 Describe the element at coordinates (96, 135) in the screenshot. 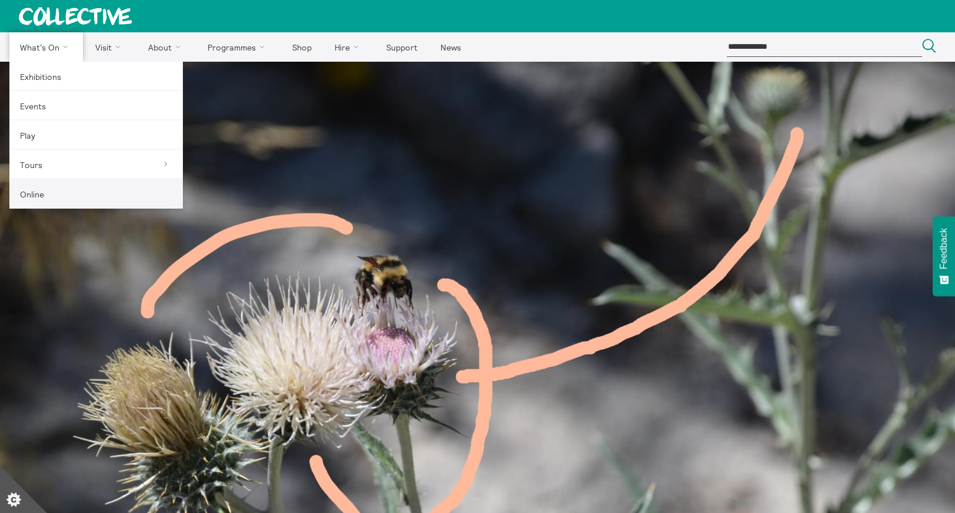

I see `a: Play` at that location.